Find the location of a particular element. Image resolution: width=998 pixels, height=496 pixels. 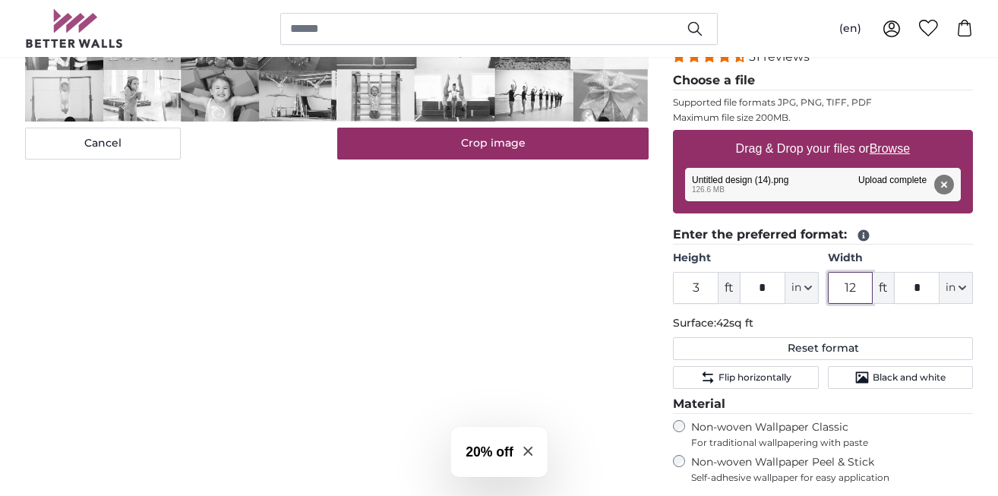

button: Crop image is located at coordinates (493, 144).